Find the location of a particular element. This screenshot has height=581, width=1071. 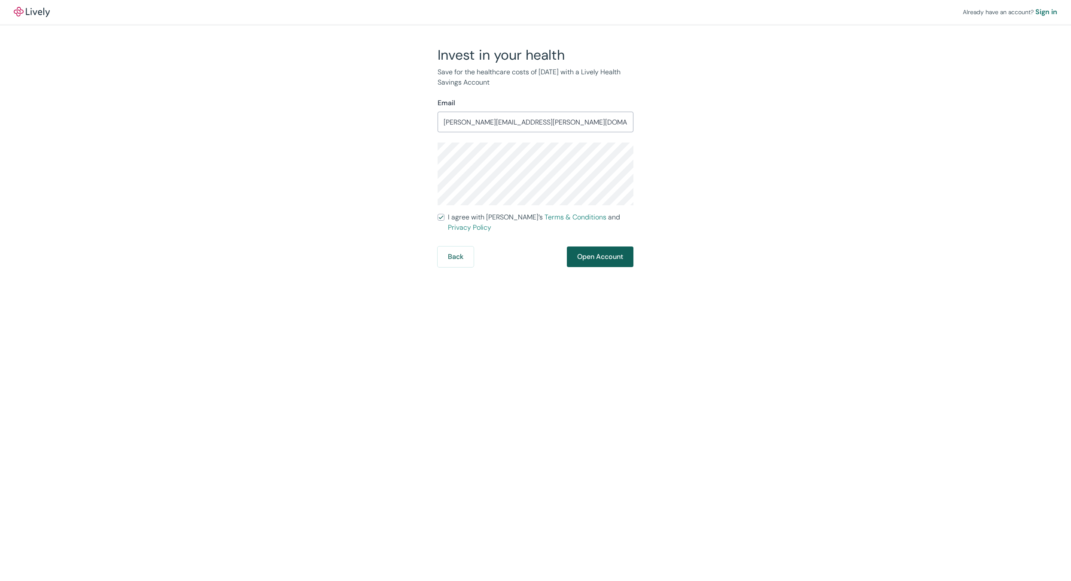

a: Sign in is located at coordinates (1046, 12).